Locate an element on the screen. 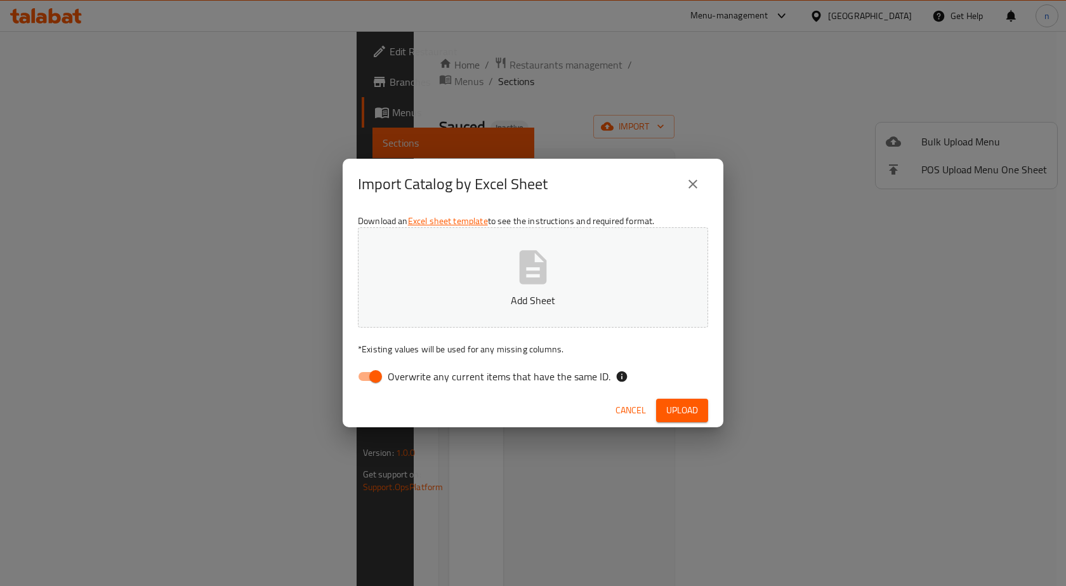  h2: Import Catalog by Excel Sheet is located at coordinates (452, 184).